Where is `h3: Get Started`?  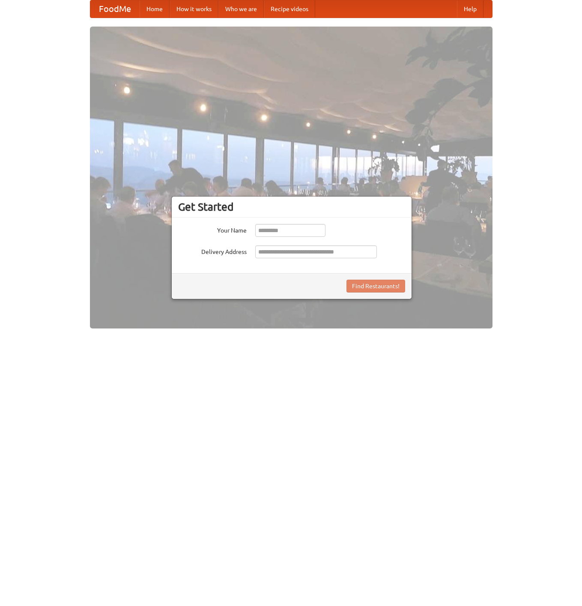
h3: Get Started is located at coordinates (292, 207).